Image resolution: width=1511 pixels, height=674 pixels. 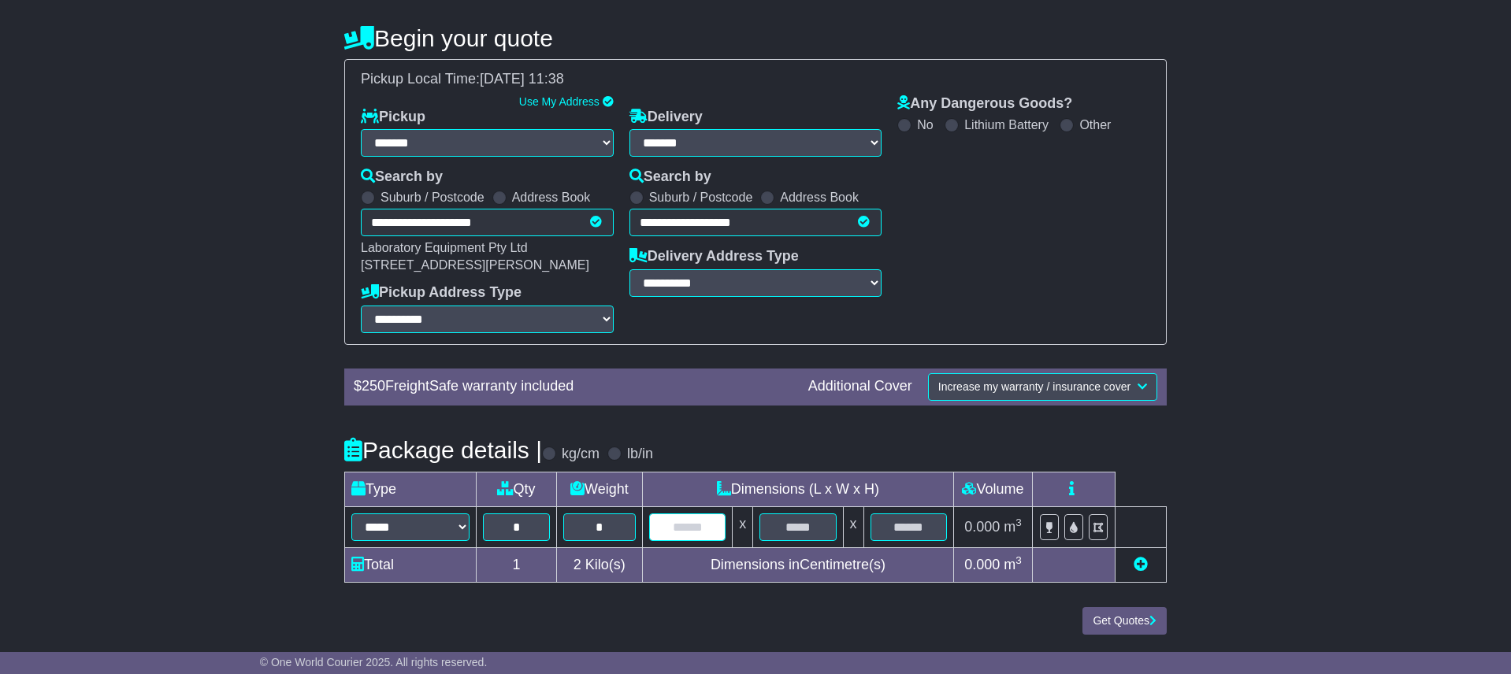 What do you see at coordinates (580, 454) in the screenshot?
I see `label: kg/cm` at bounding box center [580, 454].